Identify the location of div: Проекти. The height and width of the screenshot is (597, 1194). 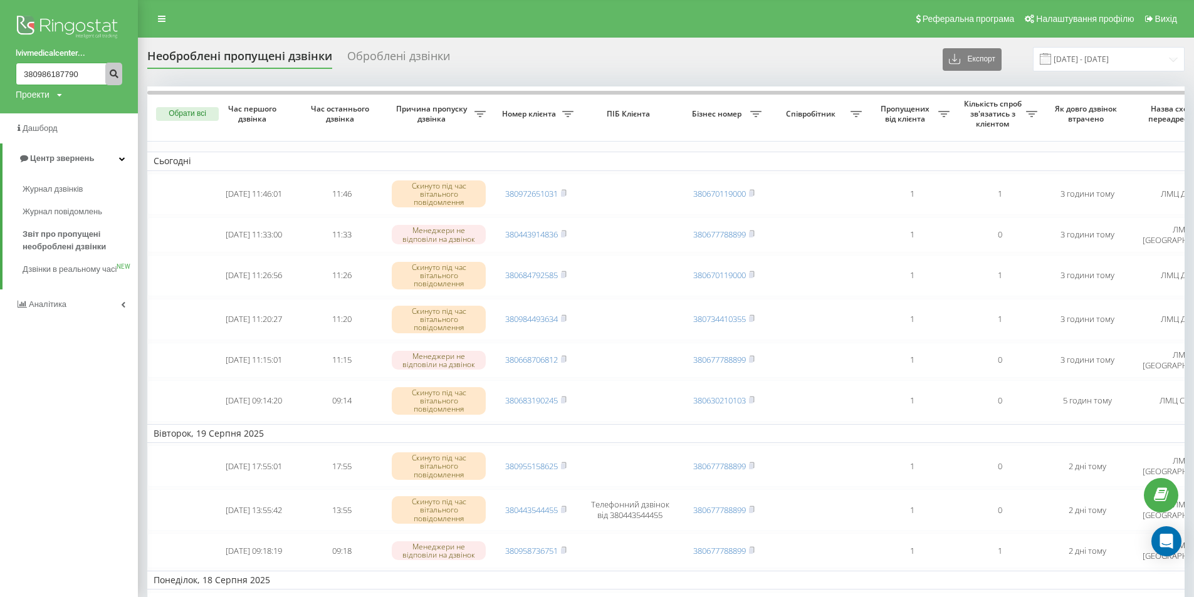
(33, 95).